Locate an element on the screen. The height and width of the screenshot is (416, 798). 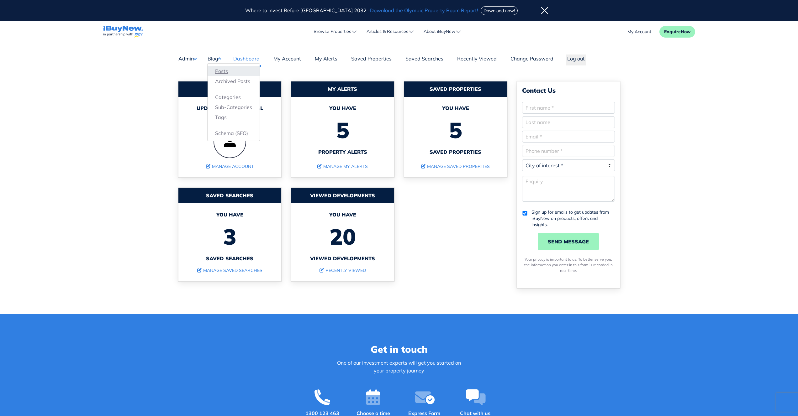
span: Saved searches is located at coordinates (230, 259).